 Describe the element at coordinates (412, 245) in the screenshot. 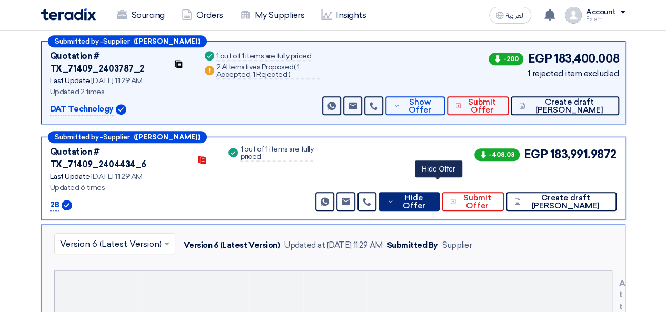

I see `div: Submitted By` at that location.